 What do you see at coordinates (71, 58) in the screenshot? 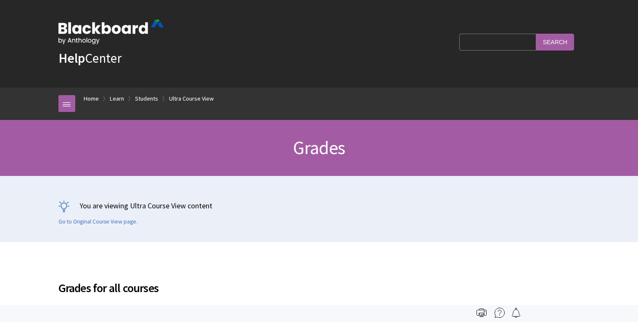
I see `strong: Help` at bounding box center [71, 58].